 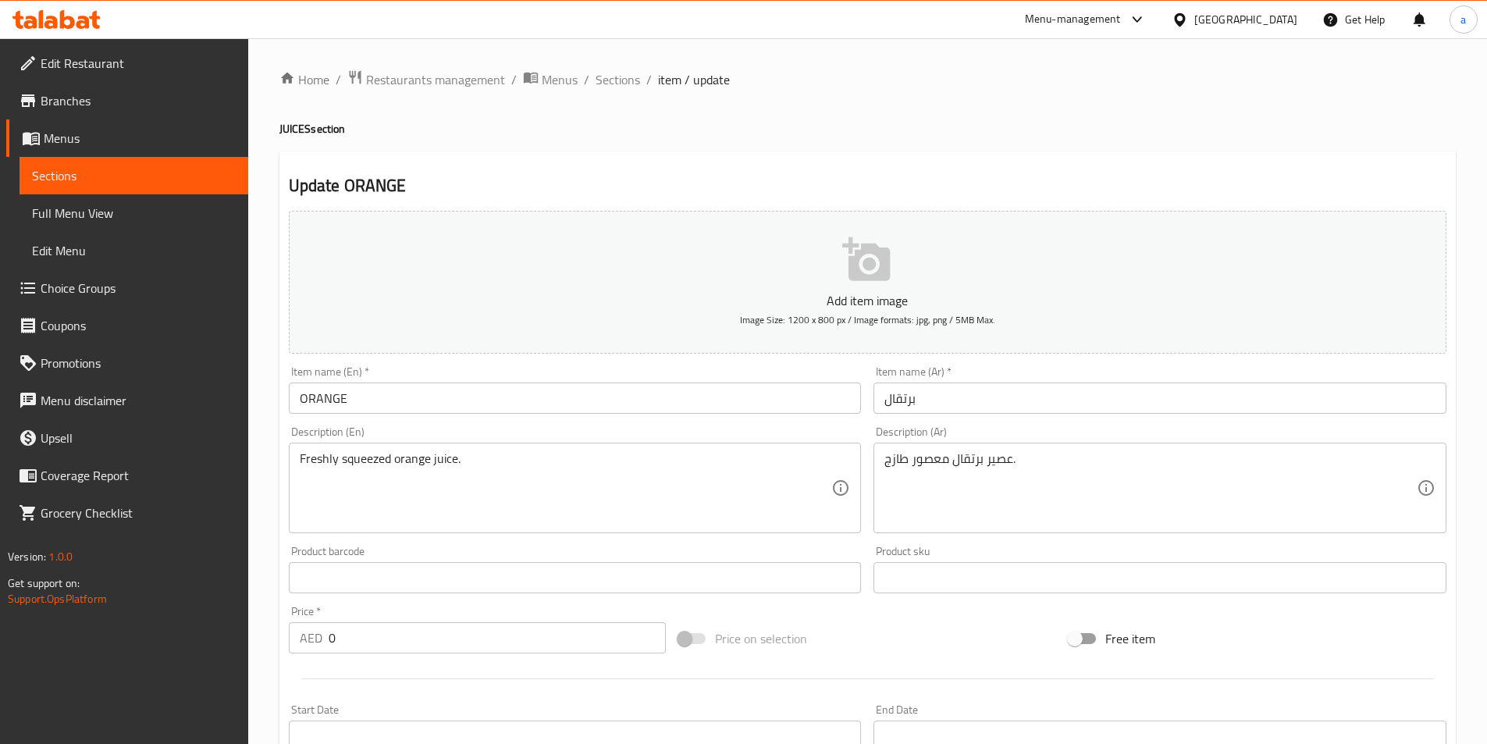 What do you see at coordinates (44, 583) in the screenshot?
I see `span: Get support on:` at bounding box center [44, 583].